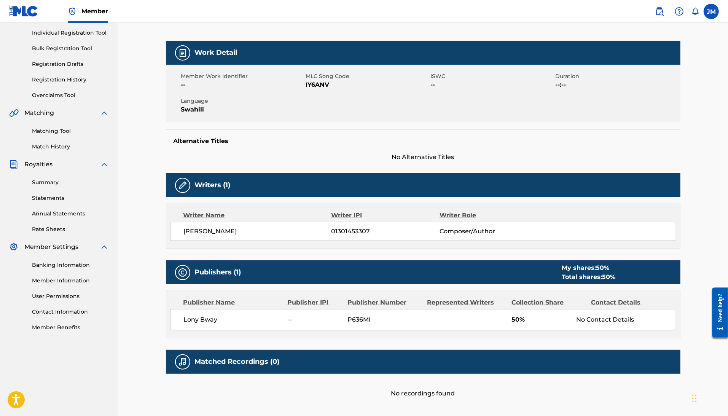  Describe the element at coordinates (183, 53) in the screenshot. I see `img: Work Detail` at that location.